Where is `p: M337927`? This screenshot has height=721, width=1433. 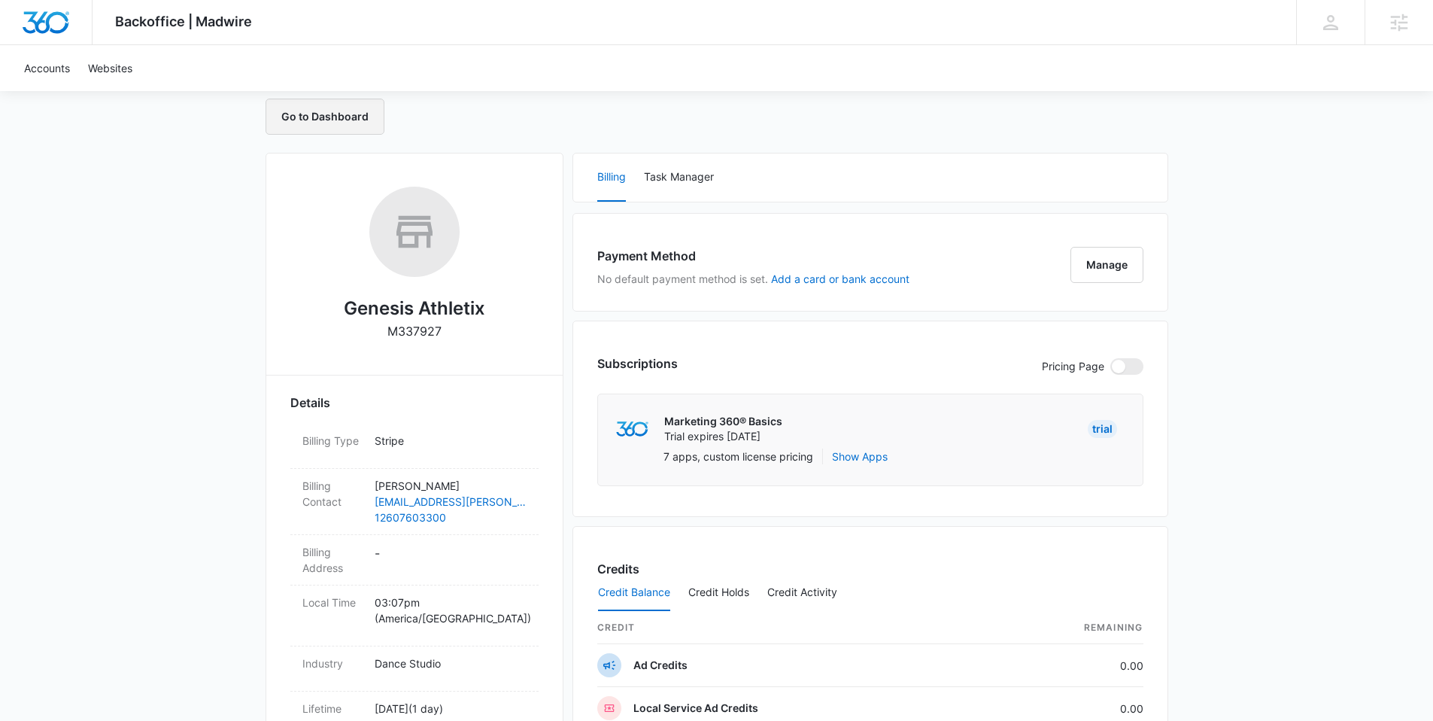
p: M337927 is located at coordinates (414, 331).